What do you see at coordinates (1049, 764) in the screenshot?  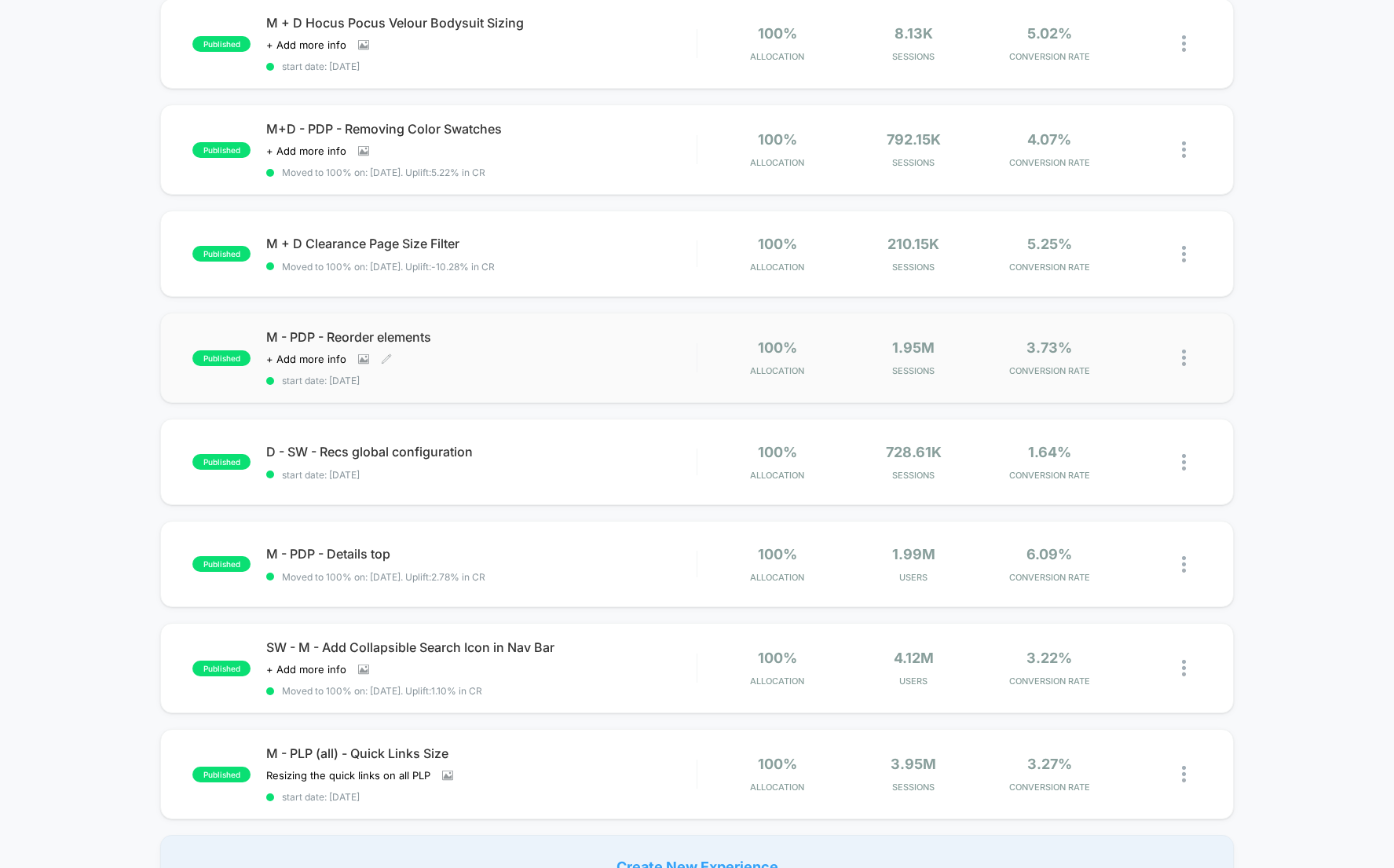 I see `span: 3.27%` at bounding box center [1049, 764].